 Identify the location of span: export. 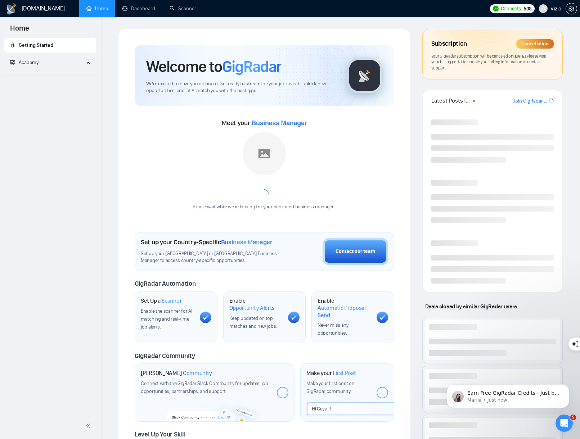
(552, 100).